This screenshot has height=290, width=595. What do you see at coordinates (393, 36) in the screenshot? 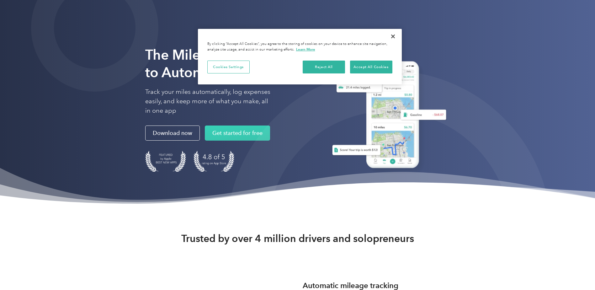
I see `button: Close` at bounding box center [393, 36].